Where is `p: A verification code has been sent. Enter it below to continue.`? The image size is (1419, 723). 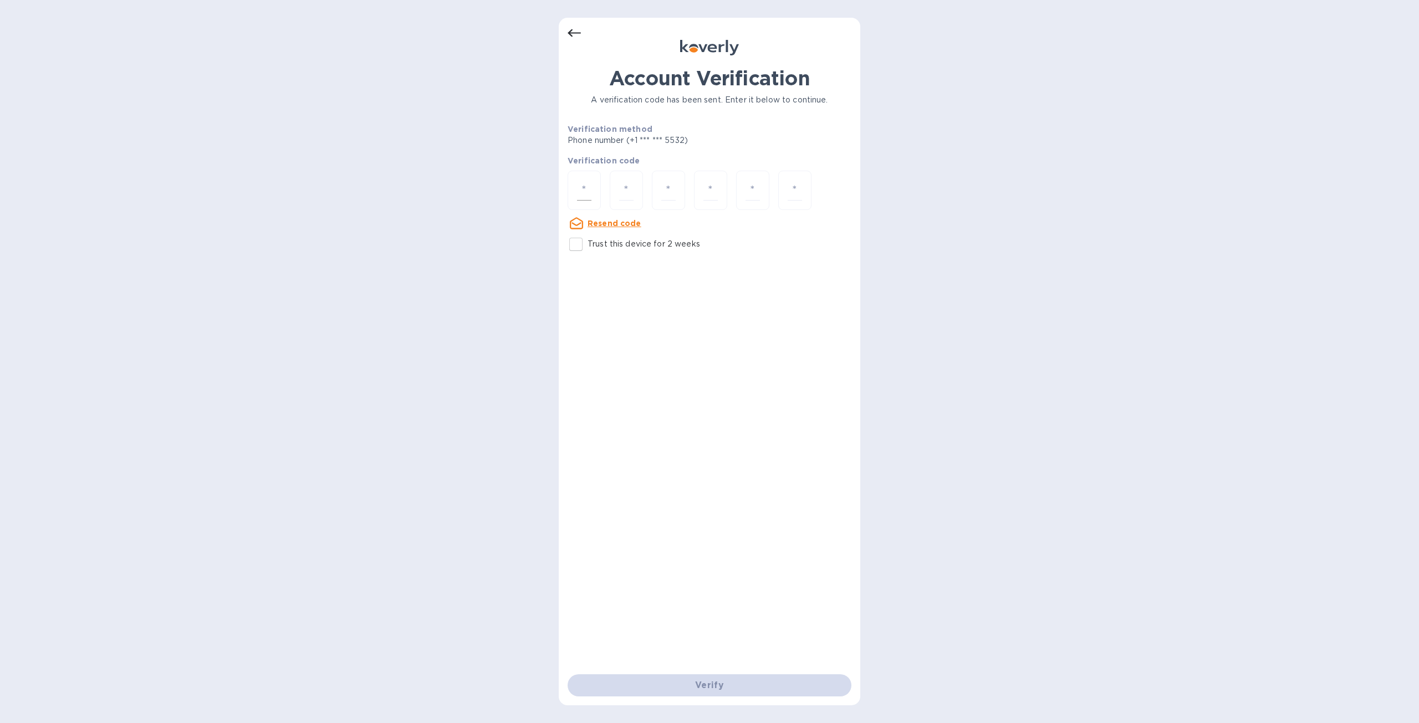 p: A verification code has been sent. Enter it below to continue. is located at coordinates (709, 100).